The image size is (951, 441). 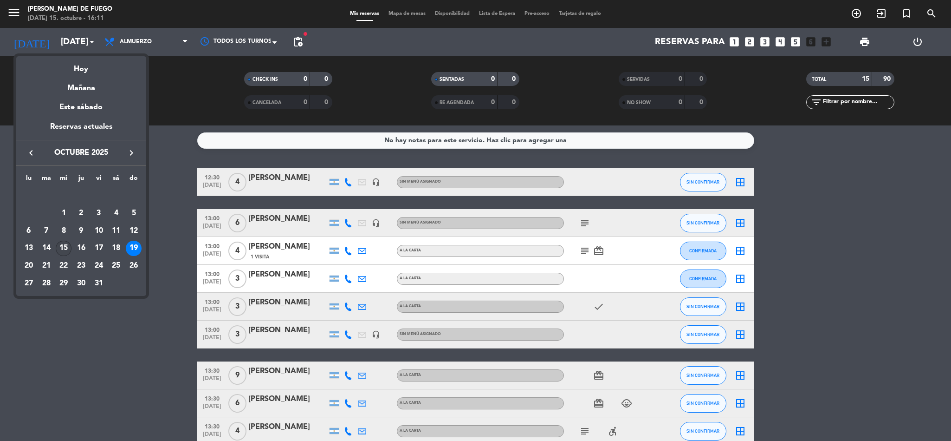 I want to click on div: 15, so click(x=64, y=248).